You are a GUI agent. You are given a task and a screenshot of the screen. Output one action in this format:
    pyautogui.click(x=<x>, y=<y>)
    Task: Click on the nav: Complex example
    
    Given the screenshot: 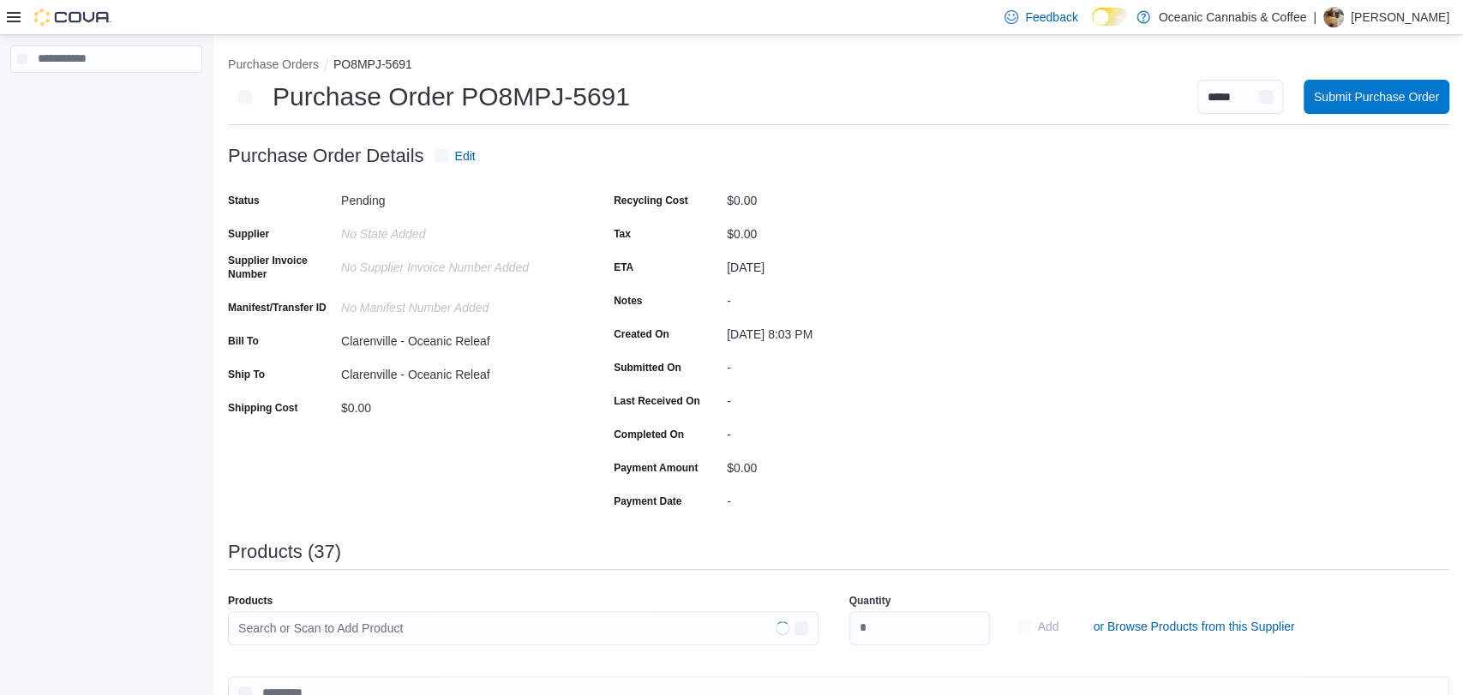 What is the action you would take?
    pyautogui.click(x=106, y=97)
    